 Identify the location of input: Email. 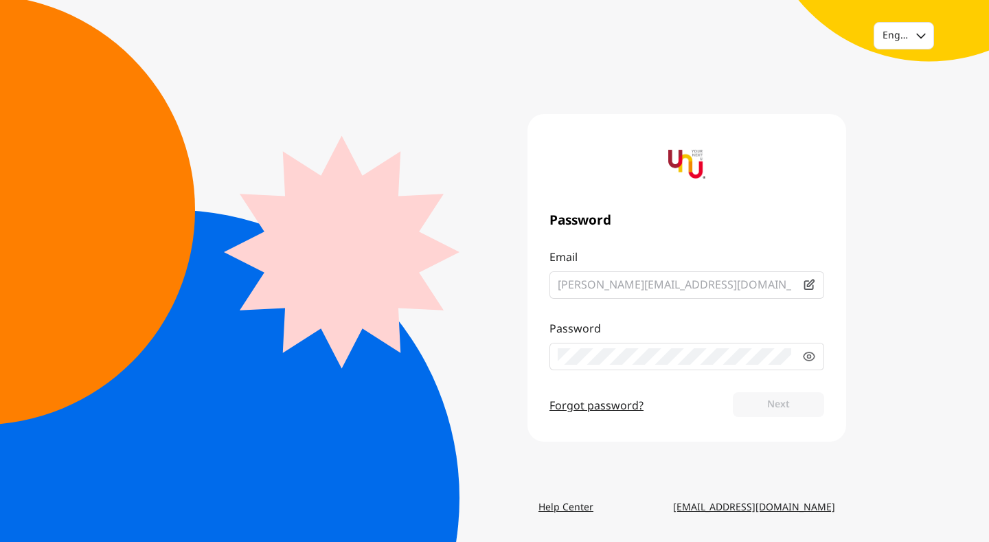
(674, 285).